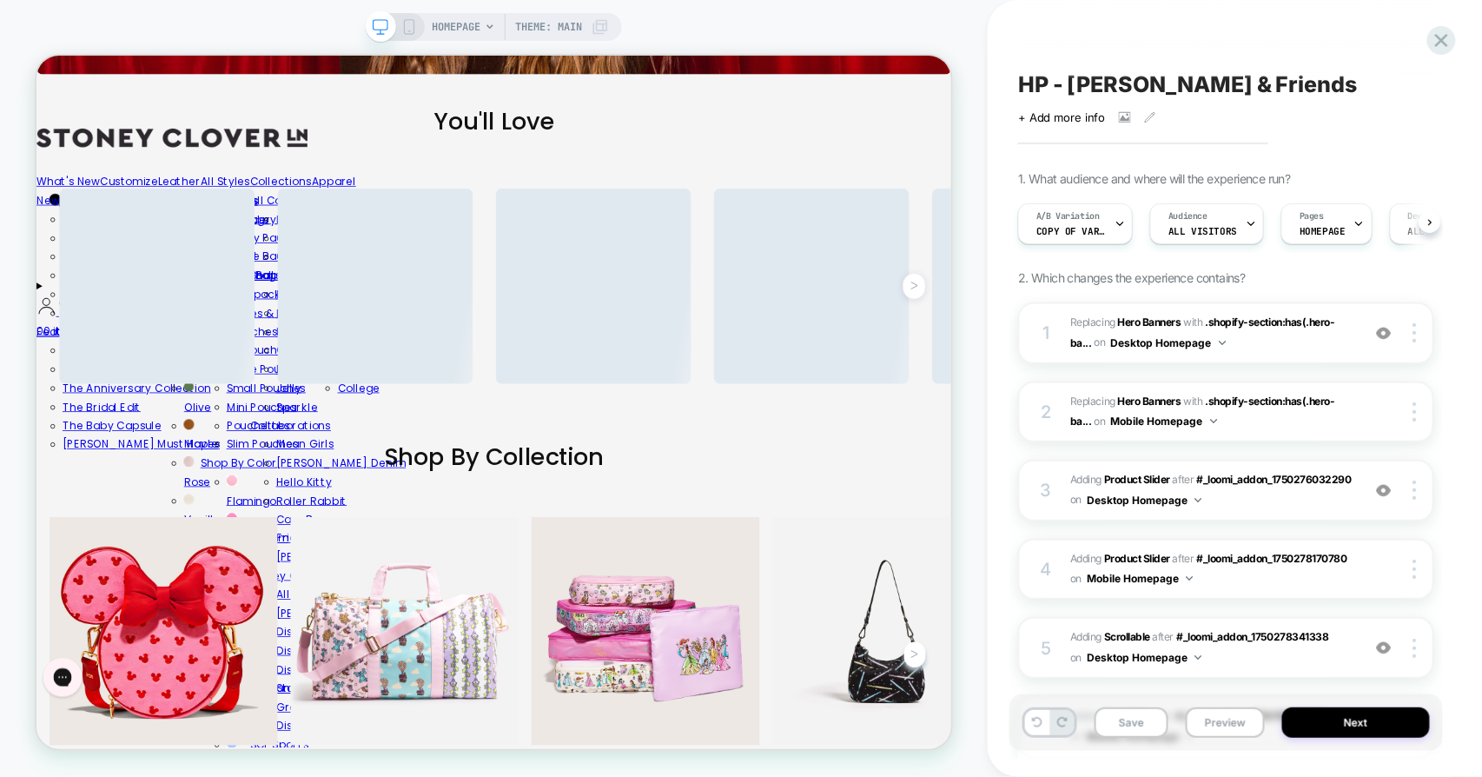 This screenshot has height=777, width=1482. What do you see at coordinates (1127, 636) in the screenshot?
I see `b: Scrollable` at bounding box center [1127, 636].